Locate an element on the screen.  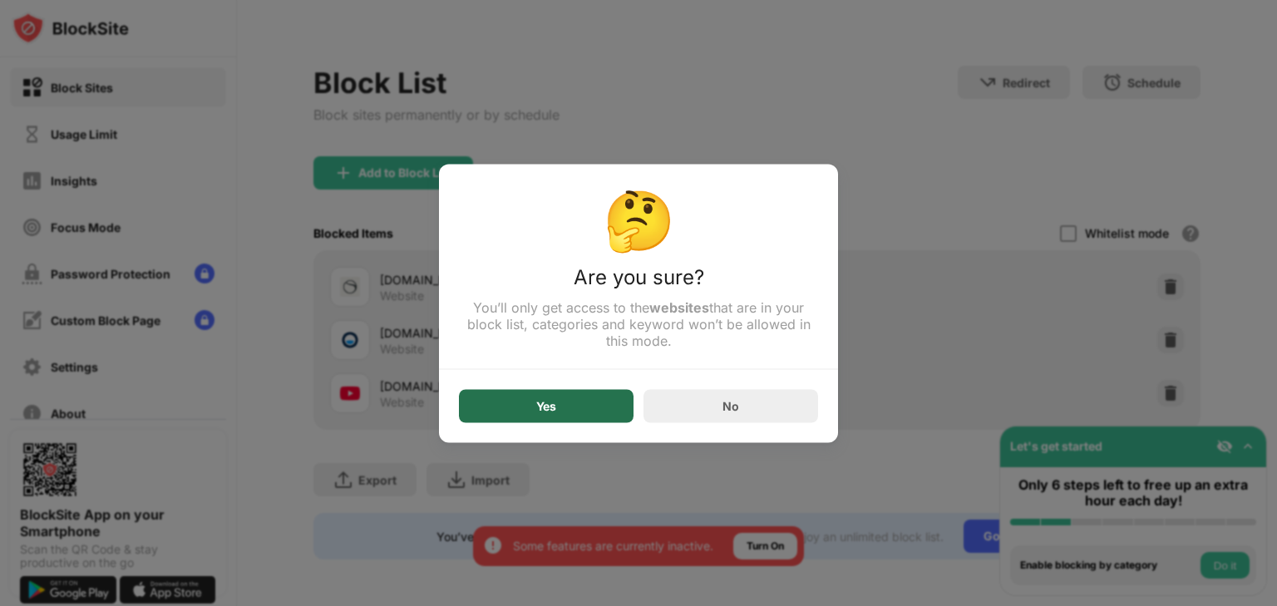
div: No is located at coordinates (731, 406).